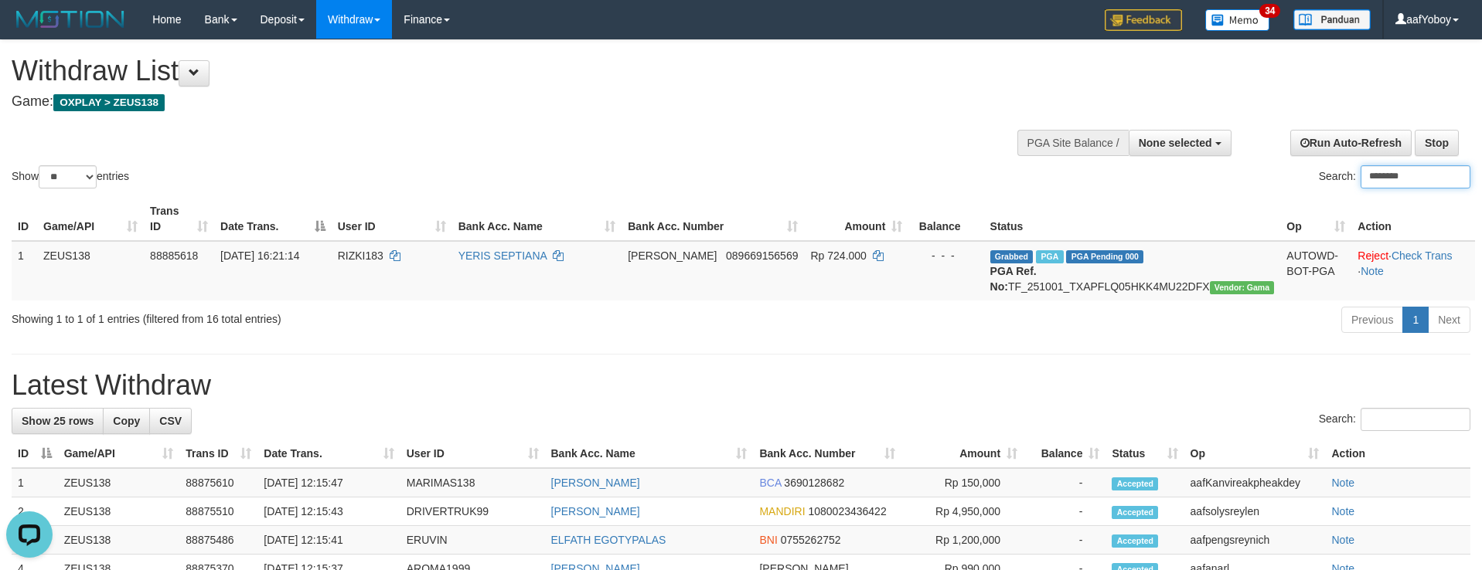  I want to click on div: PGA Site Balance /, so click(1073, 143).